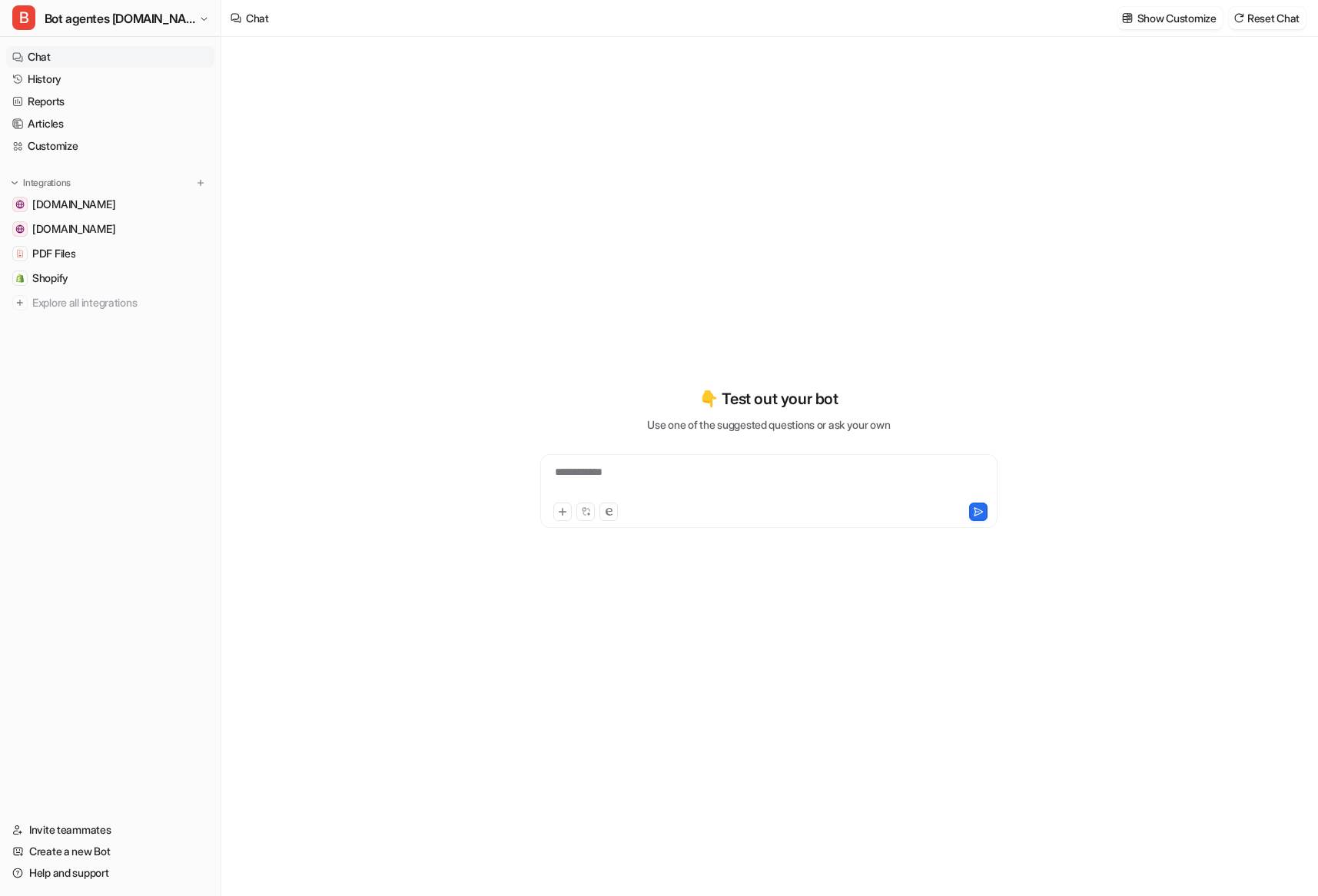  Describe the element at coordinates (24, 17) in the screenshot. I see `span: B` at that location.